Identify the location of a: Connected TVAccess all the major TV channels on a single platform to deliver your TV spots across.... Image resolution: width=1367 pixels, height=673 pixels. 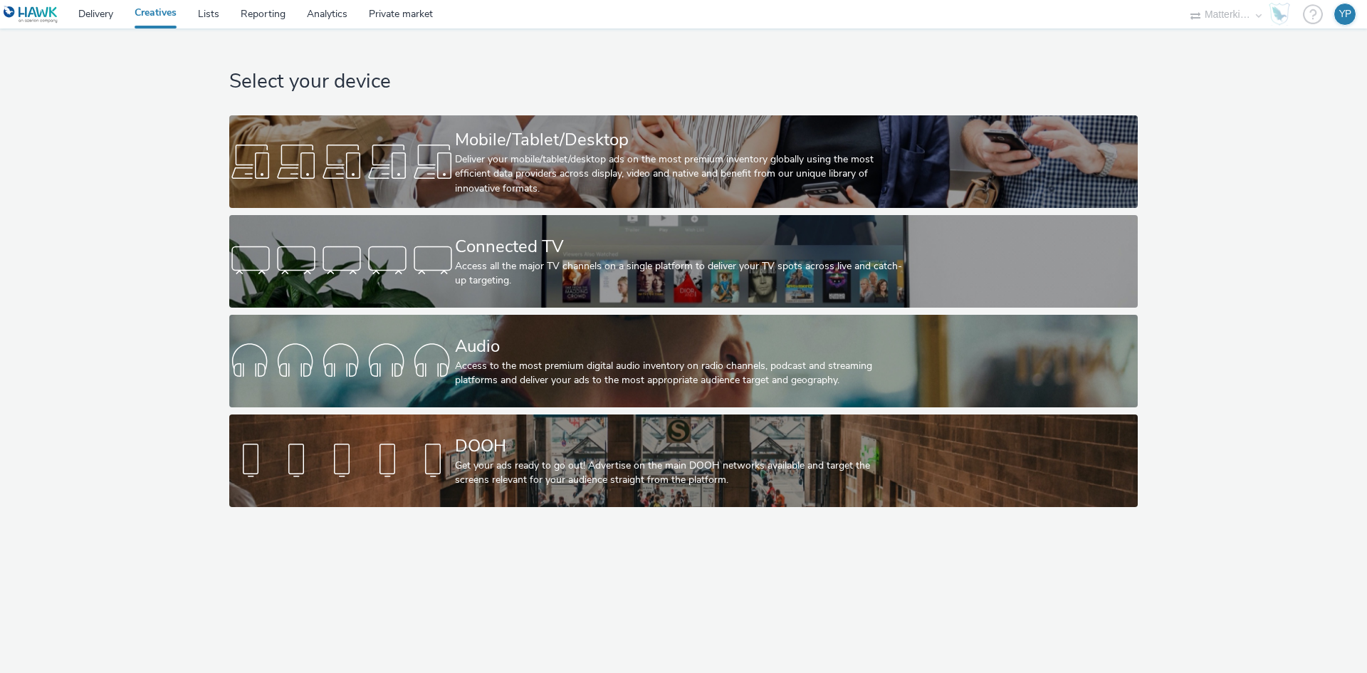
(683, 261).